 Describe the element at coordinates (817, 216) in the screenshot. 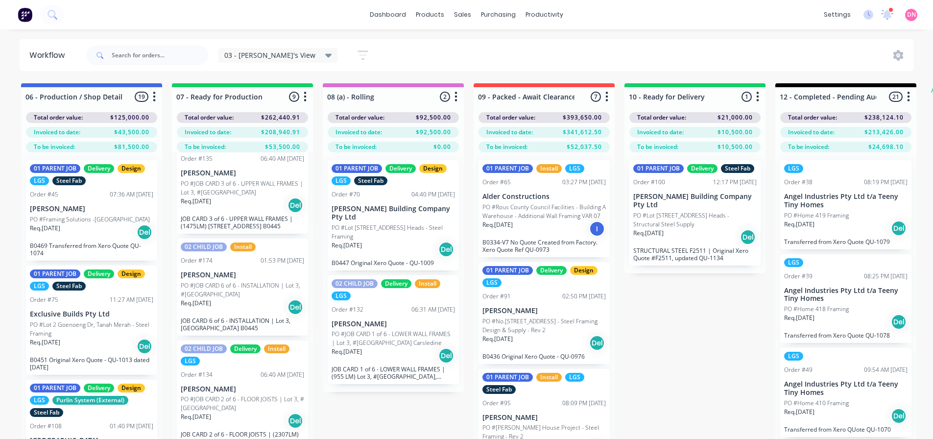

I see `p: PO #Home 419 Framing` at that location.